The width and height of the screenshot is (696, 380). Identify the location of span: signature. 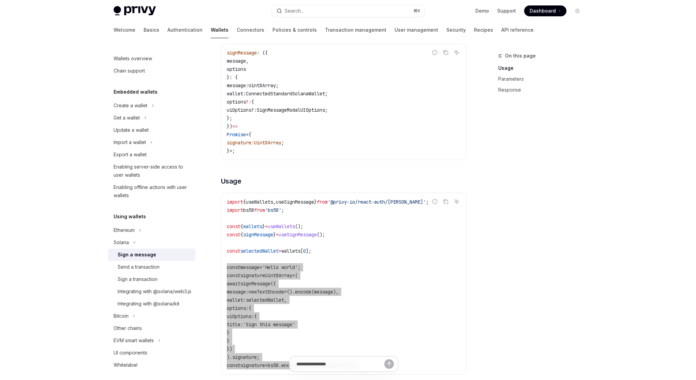
(239, 143).